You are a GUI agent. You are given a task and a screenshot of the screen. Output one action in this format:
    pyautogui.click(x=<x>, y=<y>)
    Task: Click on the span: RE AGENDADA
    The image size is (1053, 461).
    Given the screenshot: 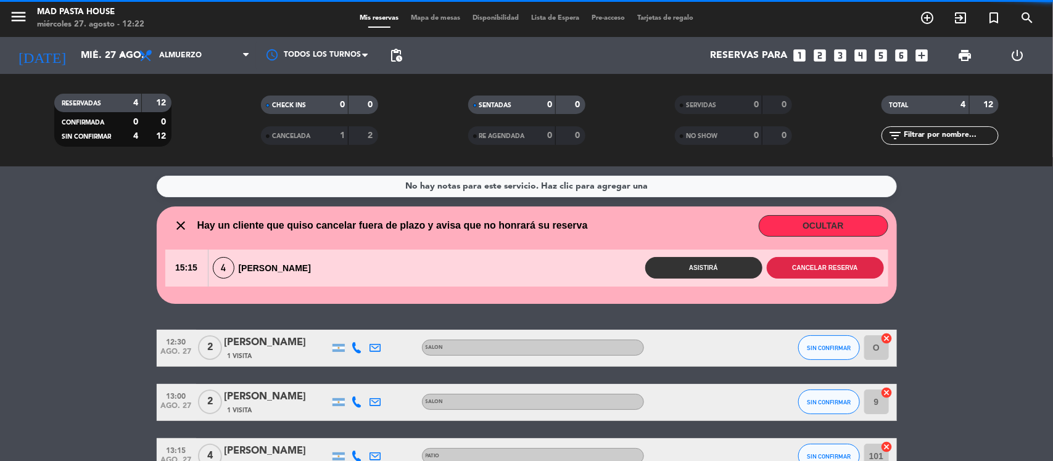 What is the action you would take?
    pyautogui.click(x=502, y=136)
    